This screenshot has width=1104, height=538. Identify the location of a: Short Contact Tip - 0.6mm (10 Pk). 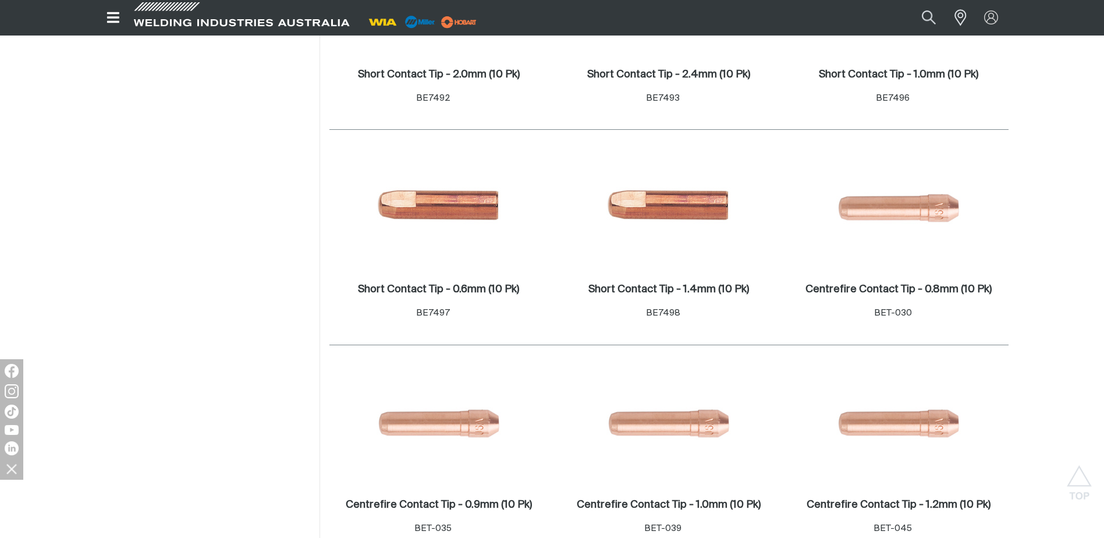
(438, 289).